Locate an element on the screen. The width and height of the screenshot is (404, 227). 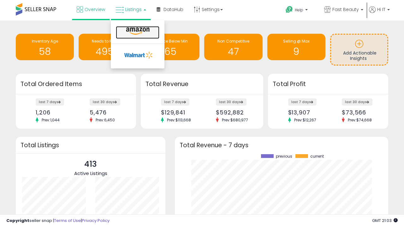
div: 1,206 is located at coordinates (53, 112).